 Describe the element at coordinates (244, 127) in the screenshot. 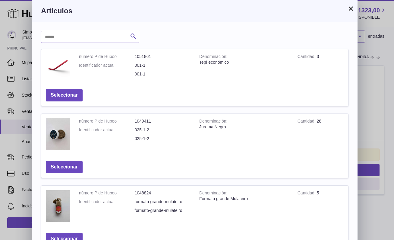

I see `div: Jurema Negra` at that location.